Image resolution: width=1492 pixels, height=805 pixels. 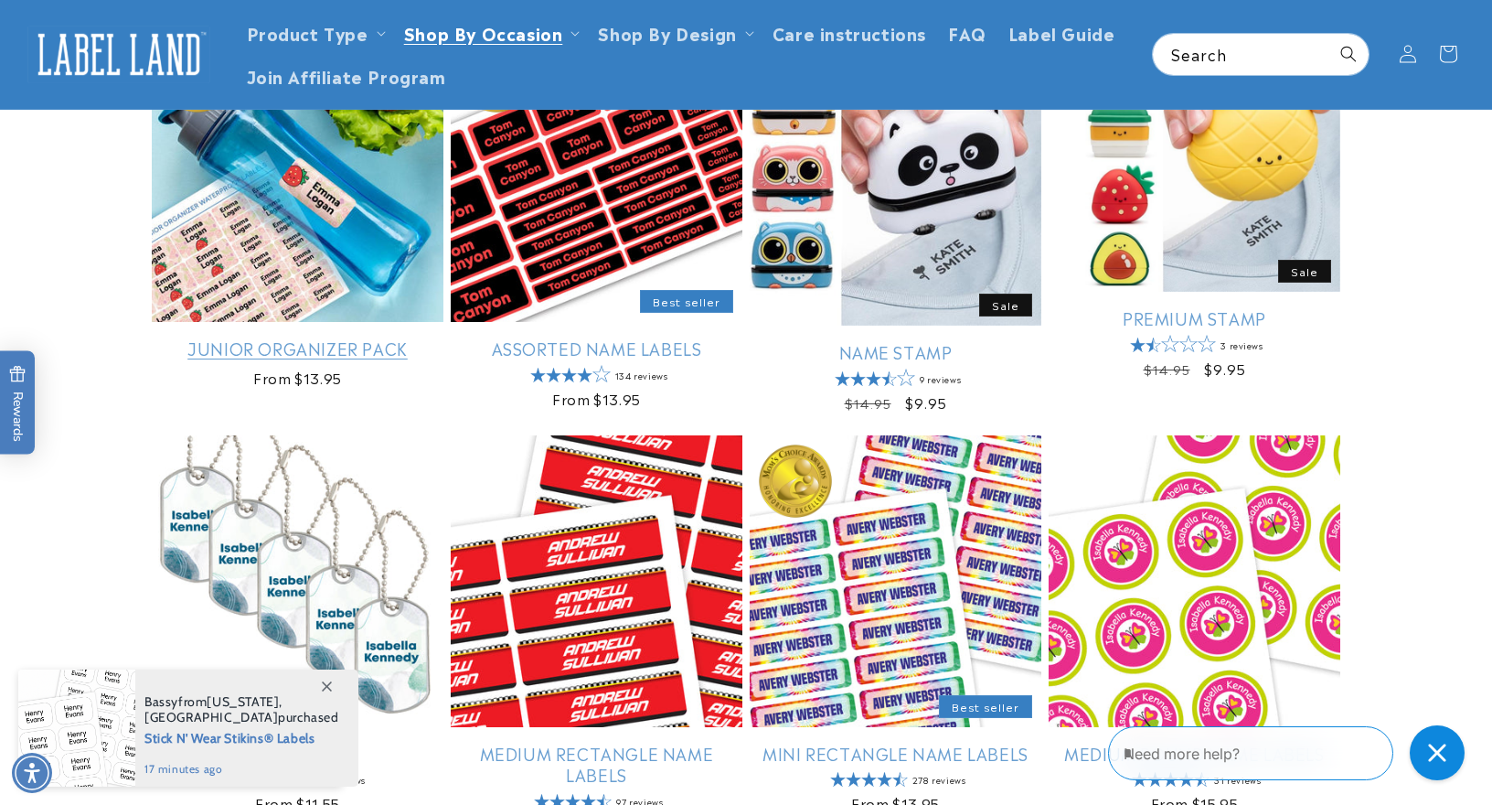 What do you see at coordinates (1062, 32) in the screenshot?
I see `a: Label Guide` at bounding box center [1062, 32].